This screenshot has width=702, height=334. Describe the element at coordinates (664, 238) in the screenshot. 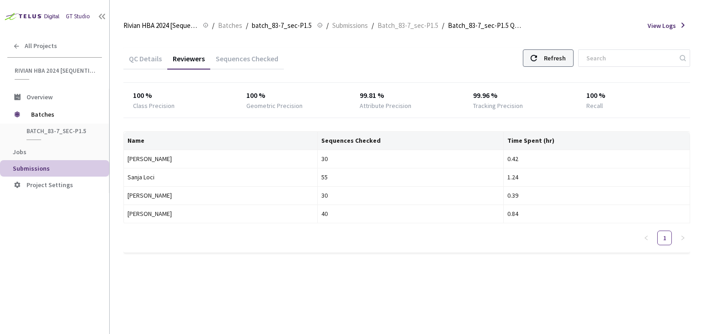

I see `li: 1` at that location.